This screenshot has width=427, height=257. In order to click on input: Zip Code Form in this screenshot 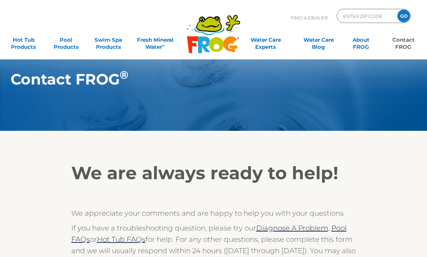, I will do `click(366, 16)`.